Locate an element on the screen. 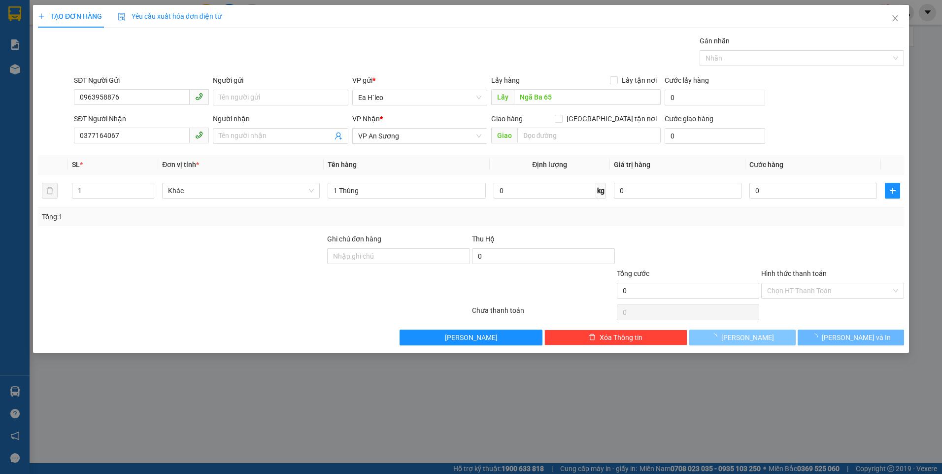  span: Lấy tận nơi is located at coordinates (639, 80).